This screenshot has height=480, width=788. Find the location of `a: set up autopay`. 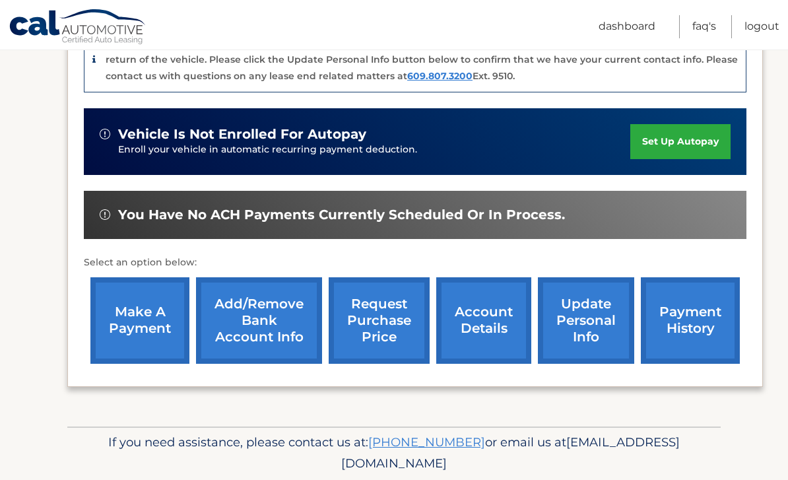

a: set up autopay is located at coordinates (681, 141).